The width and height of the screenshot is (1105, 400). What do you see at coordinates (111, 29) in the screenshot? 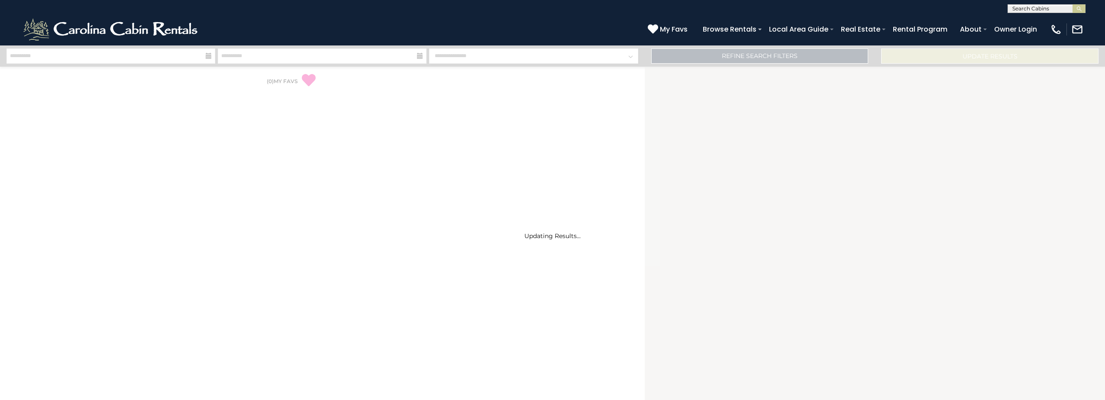
I see `img: White-1-2.png` at bounding box center [111, 29].